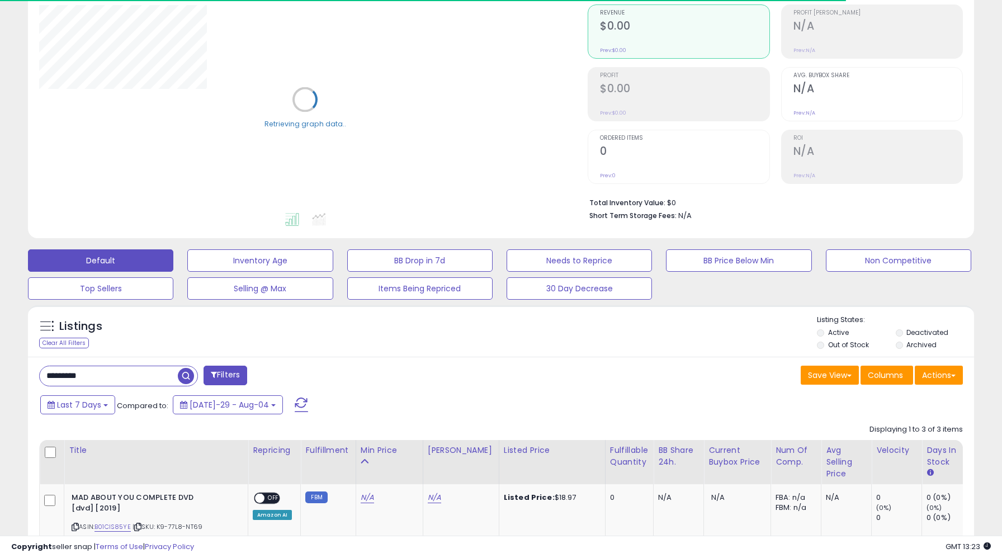 Image resolution: width=1002 pixels, height=558 pixels. What do you see at coordinates (795, 456) in the screenshot?
I see `div: Num of Comp.` at bounding box center [795, 456].